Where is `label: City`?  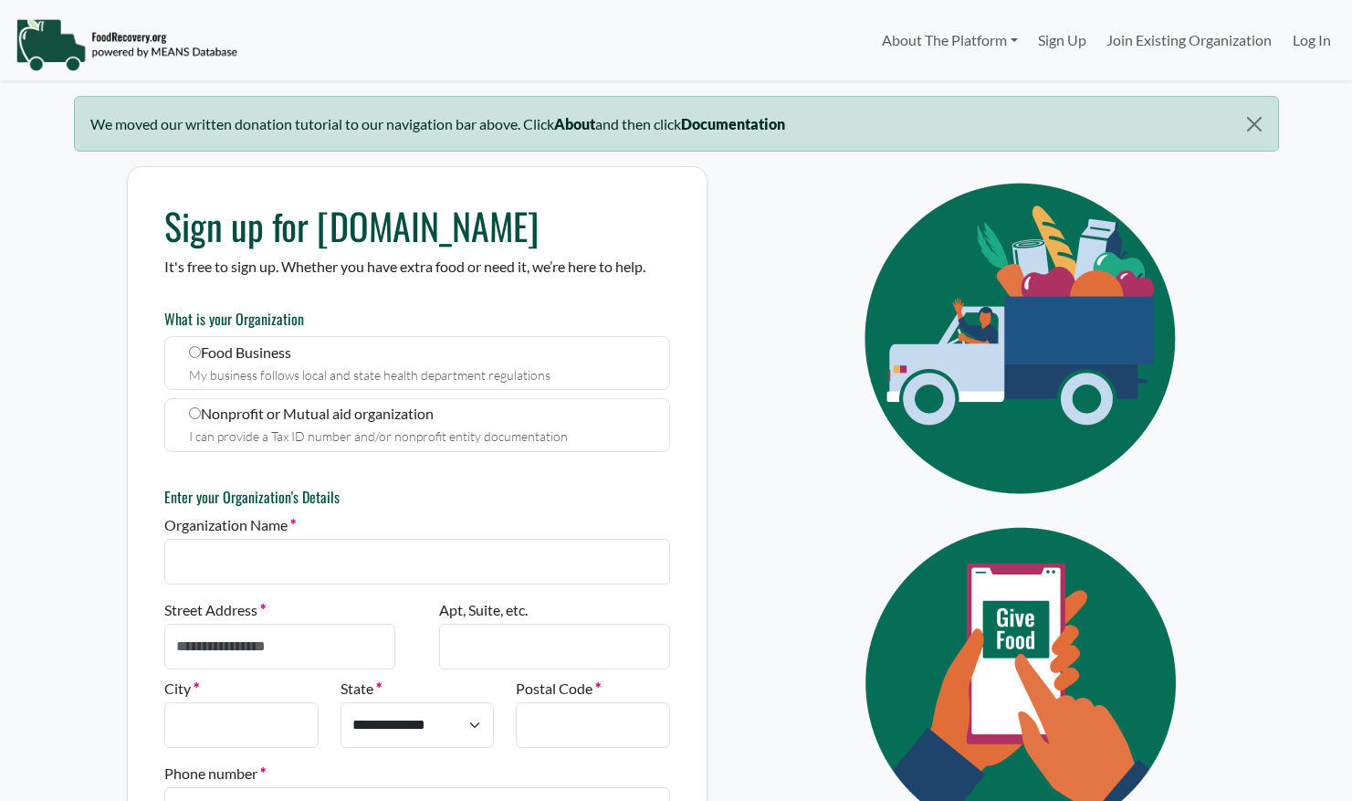 label: City is located at coordinates (182, 688).